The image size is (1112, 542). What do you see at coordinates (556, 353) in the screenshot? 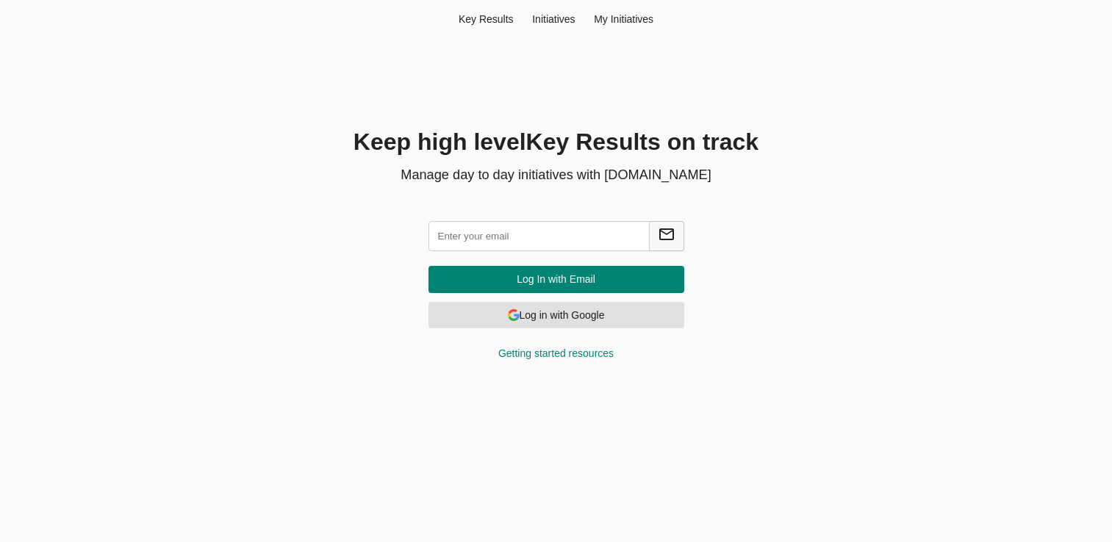
I see `div: Getting started resources` at bounding box center [556, 353].